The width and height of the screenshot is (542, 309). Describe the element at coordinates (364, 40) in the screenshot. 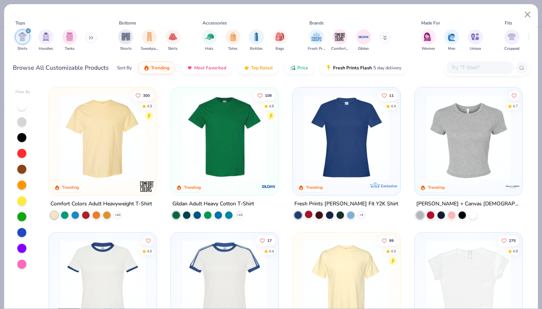

I see `div: filter for Gildan` at that location.